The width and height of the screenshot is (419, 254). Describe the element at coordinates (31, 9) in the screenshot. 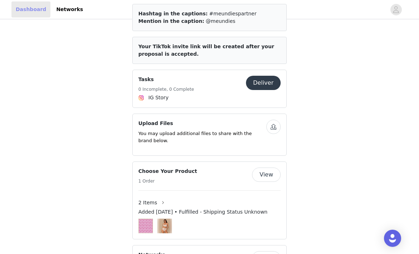

I see `a: Dashboard` at that location.